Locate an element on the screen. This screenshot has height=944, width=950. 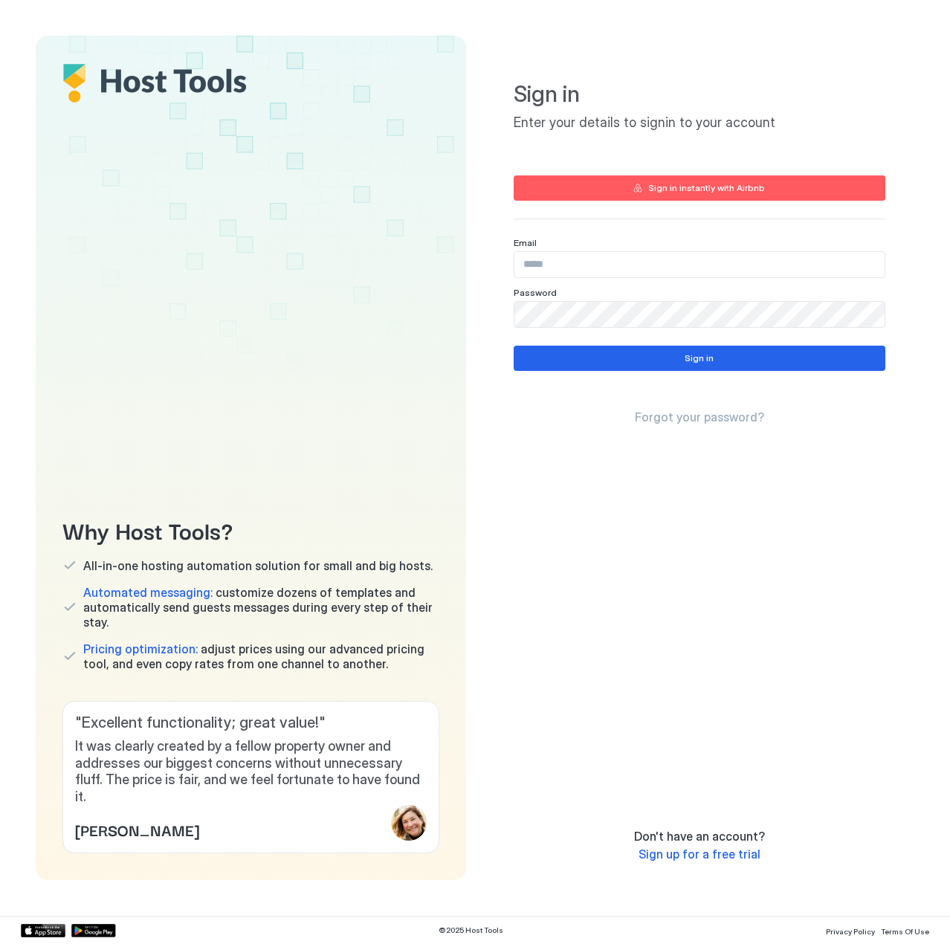
span: adjust prices using our advanced pricing tool, and even copy rates from one channel to another. is located at coordinates (261, 656).